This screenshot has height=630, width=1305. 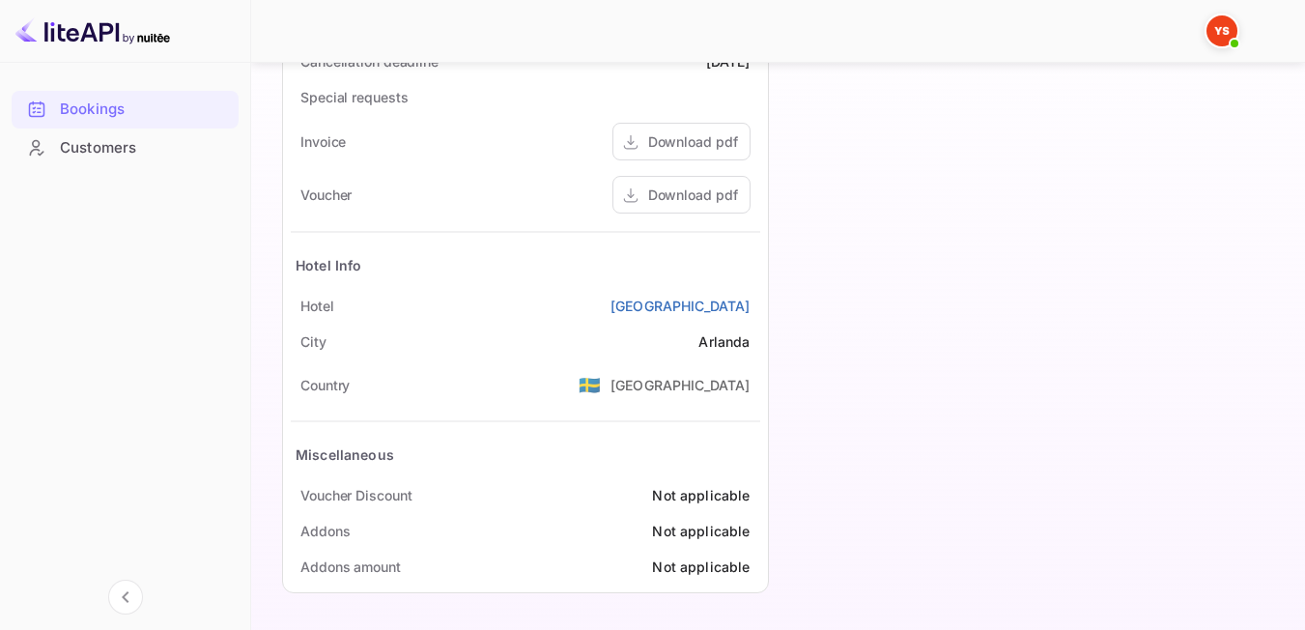 I want to click on div: Addons amount, so click(x=351, y=566).